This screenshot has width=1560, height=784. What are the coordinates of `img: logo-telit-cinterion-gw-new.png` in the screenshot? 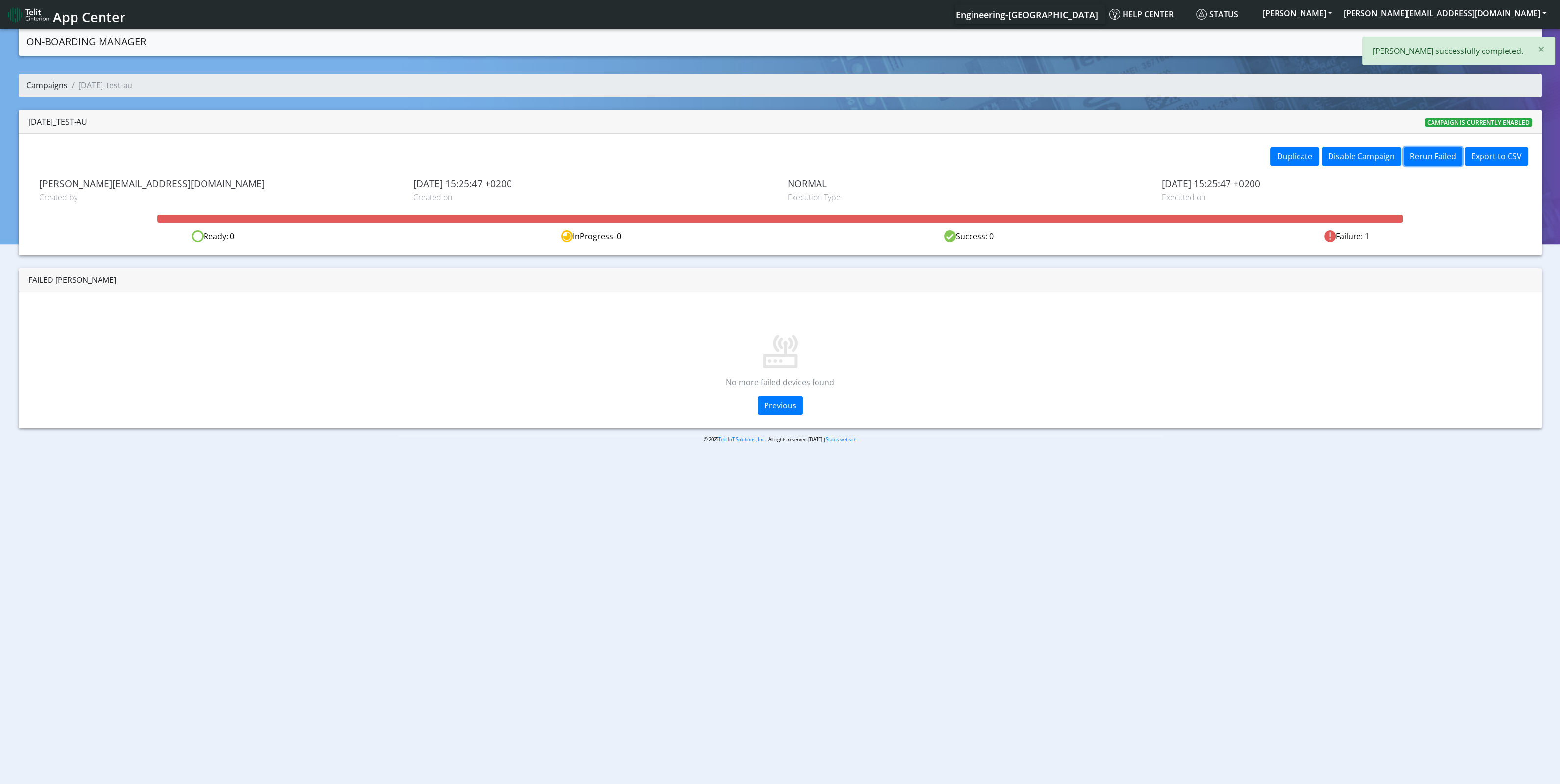 It's located at (29, 15).